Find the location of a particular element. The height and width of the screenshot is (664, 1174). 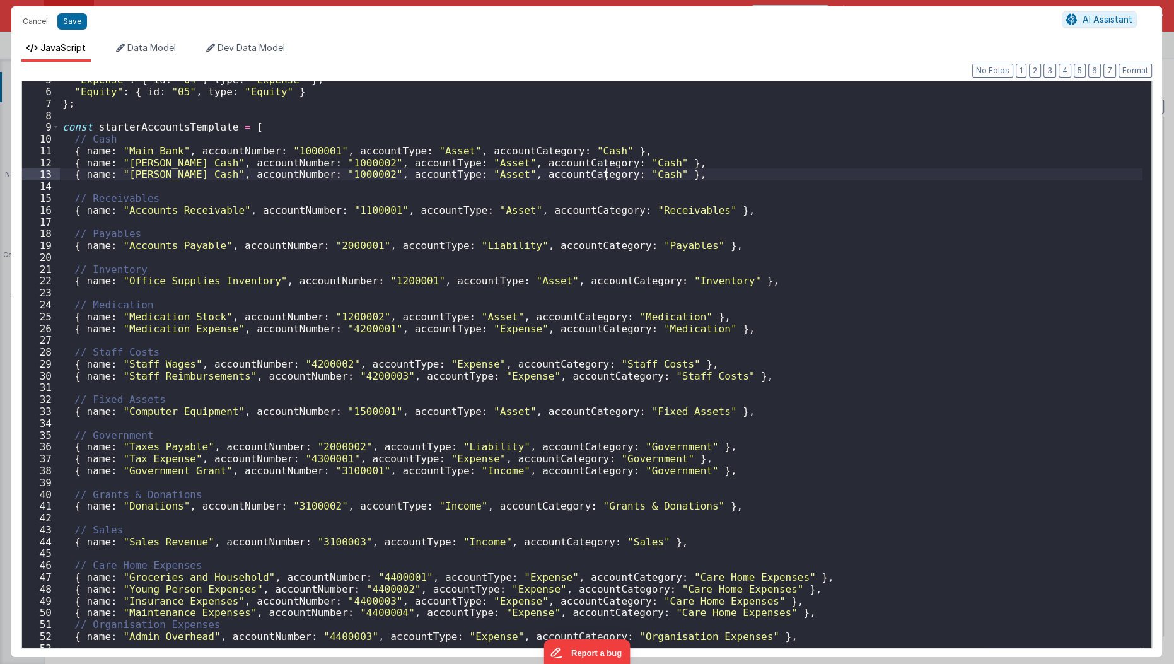

div: 33 is located at coordinates (41, 411).